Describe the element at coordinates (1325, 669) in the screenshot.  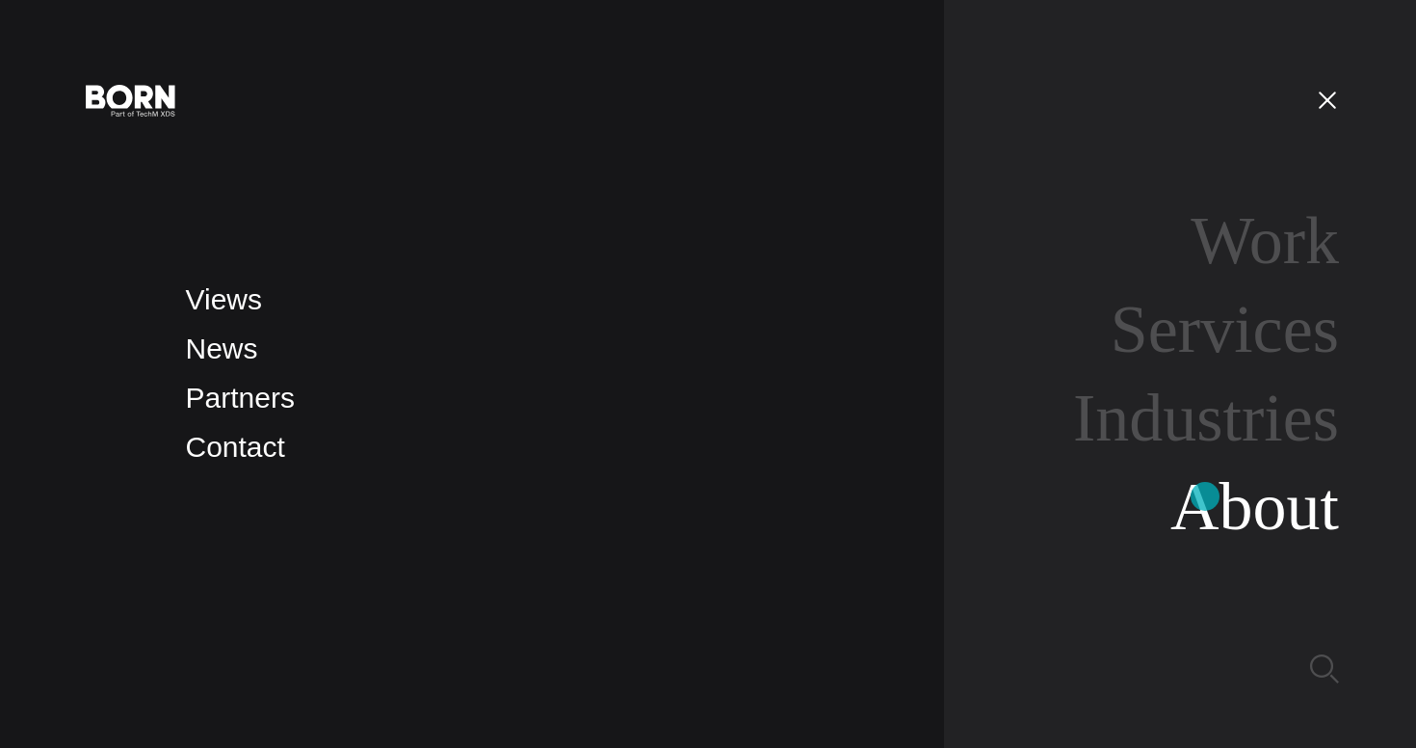
I see `img: Search` at that location.